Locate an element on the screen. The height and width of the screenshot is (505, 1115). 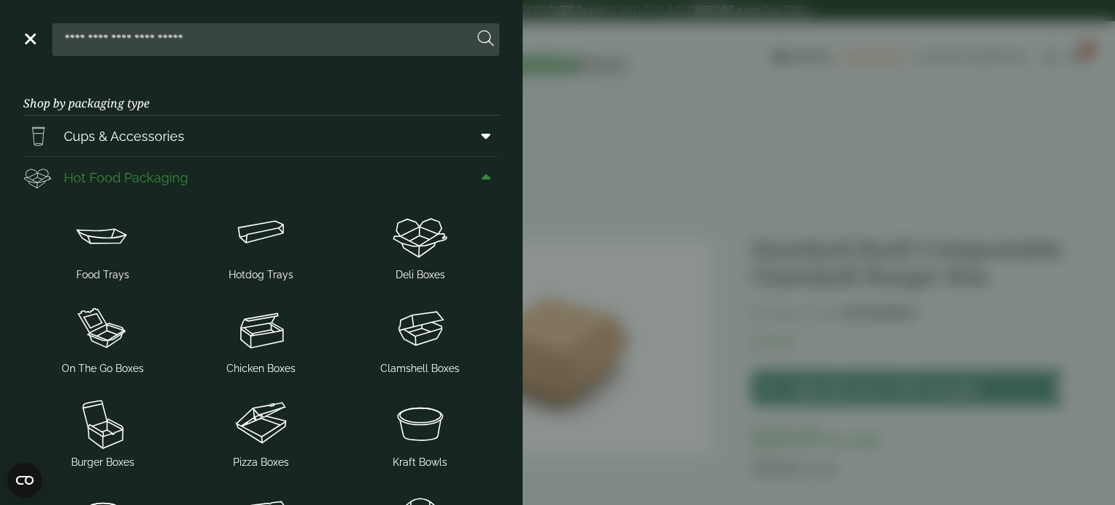
img: Clamshell_box.svg is located at coordinates (420, 329).